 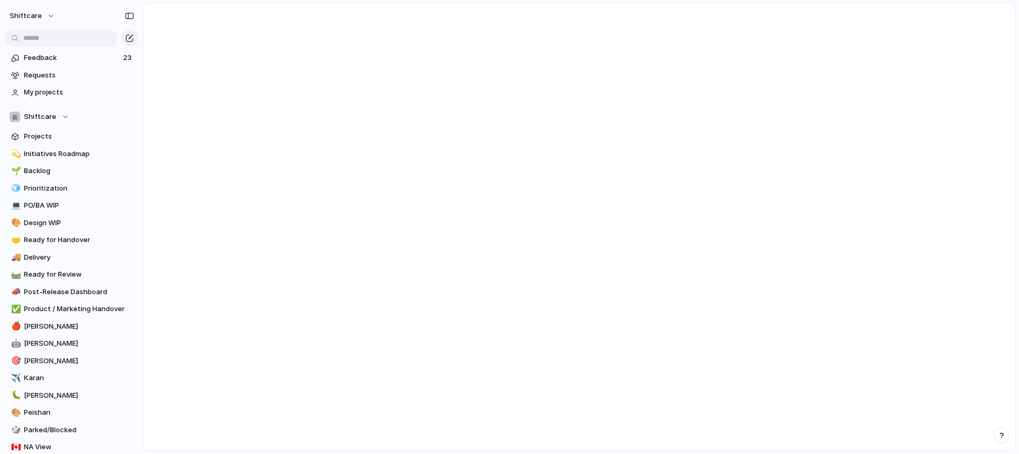 I want to click on a: 🛤️Ready for Review, so click(x=72, y=274).